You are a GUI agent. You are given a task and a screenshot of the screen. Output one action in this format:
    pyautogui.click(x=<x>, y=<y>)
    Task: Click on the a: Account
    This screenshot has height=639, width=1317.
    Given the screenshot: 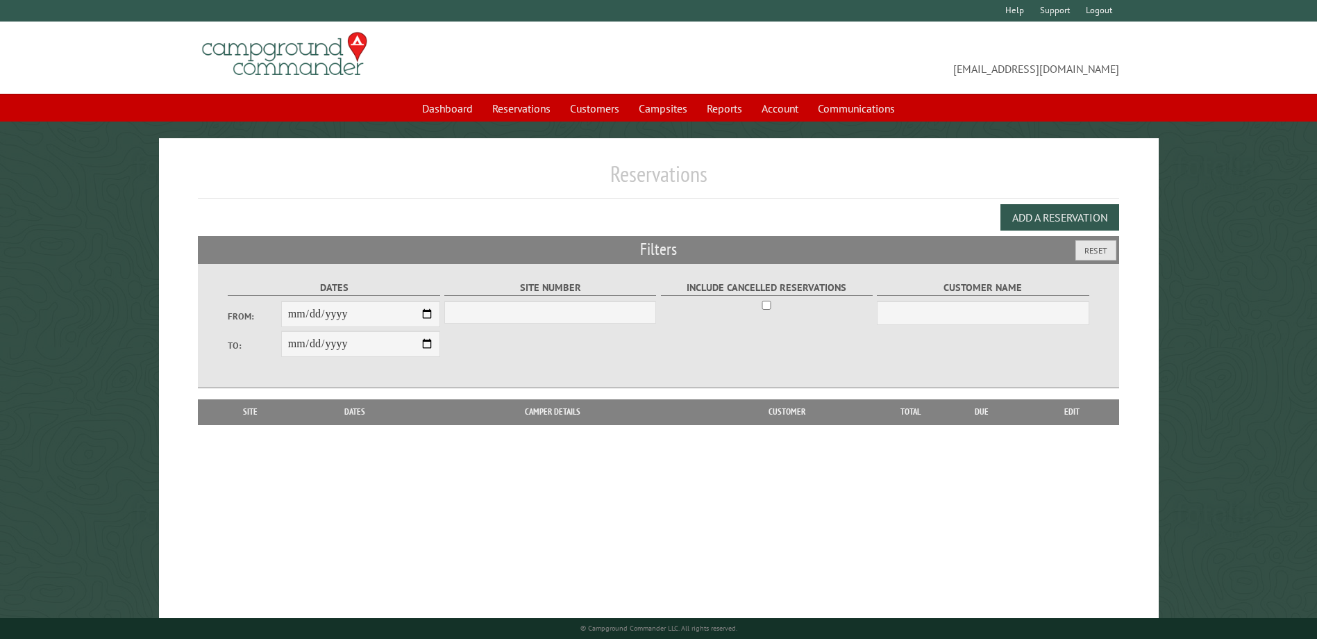 What is the action you would take?
    pyautogui.click(x=780, y=108)
    